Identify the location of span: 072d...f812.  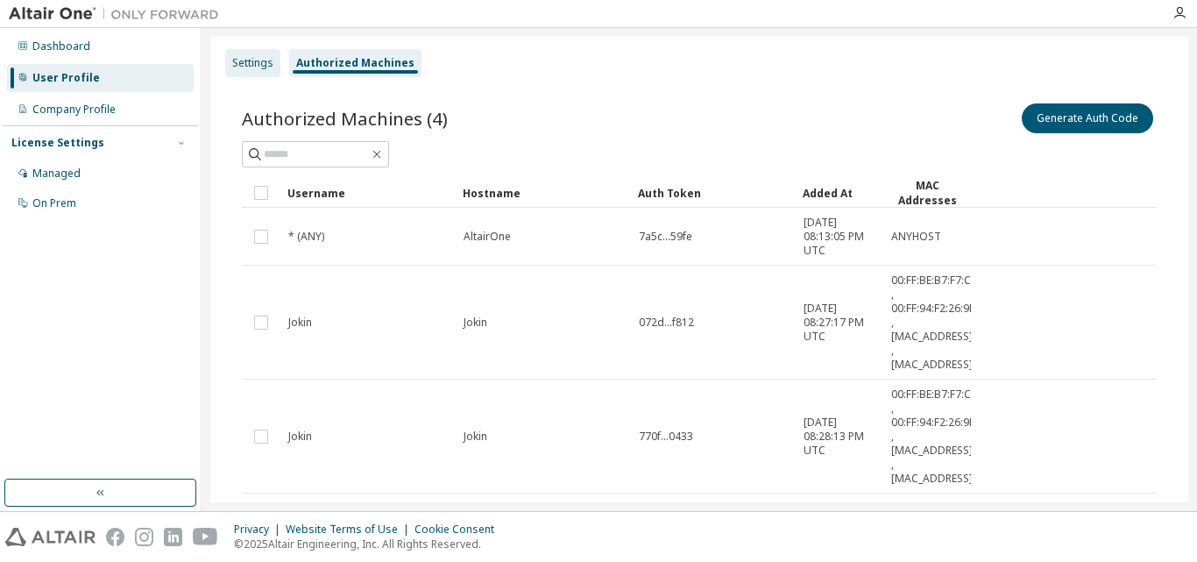
(666, 322).